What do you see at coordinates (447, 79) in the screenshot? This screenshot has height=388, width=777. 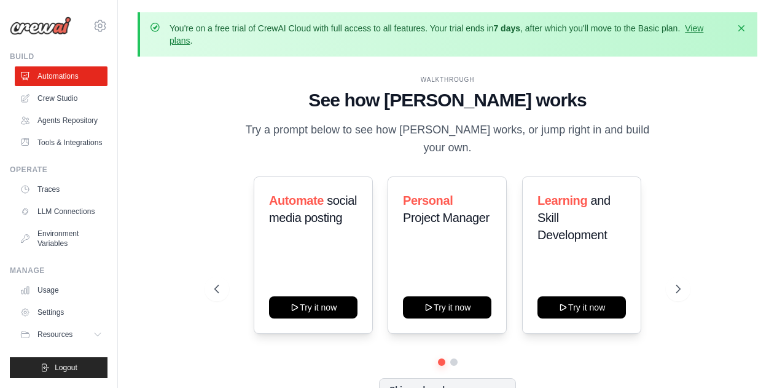 I see `div: WALKTHROUGH` at bounding box center [447, 79].